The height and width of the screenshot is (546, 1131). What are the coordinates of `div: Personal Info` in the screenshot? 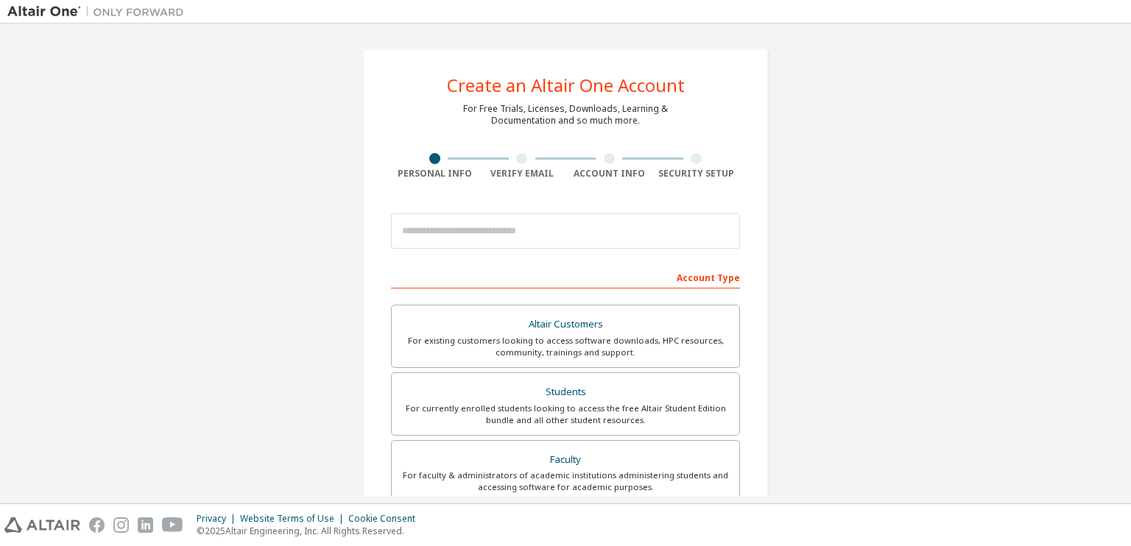 It's located at (434, 174).